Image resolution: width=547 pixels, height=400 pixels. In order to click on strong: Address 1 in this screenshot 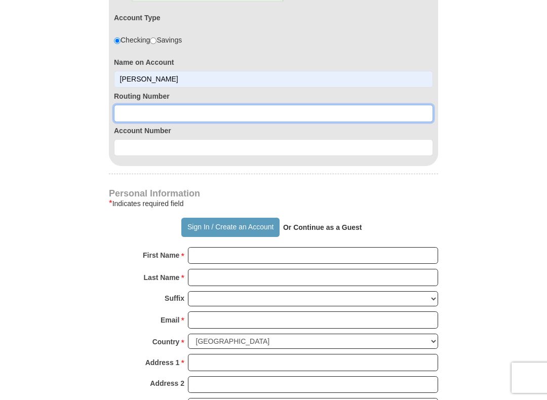, I will do `click(162, 362)`.